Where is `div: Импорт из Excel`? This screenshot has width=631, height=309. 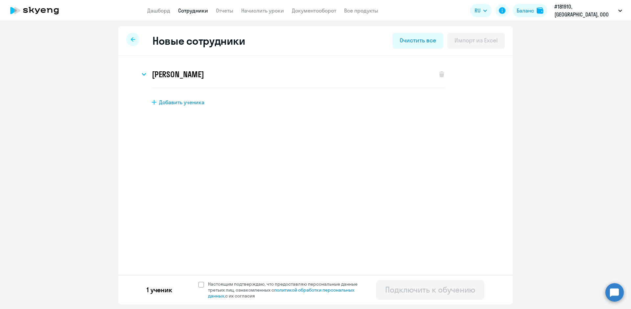
div: Импорт из Excel is located at coordinates (476, 40).